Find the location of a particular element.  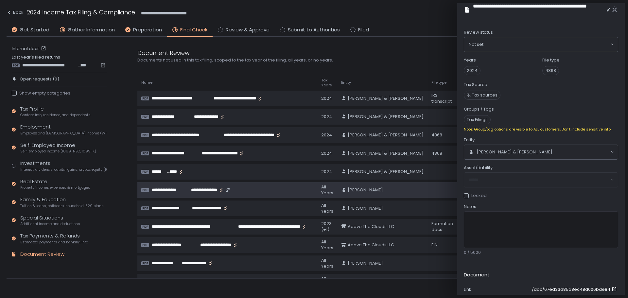

label: File type is located at coordinates (551, 60).